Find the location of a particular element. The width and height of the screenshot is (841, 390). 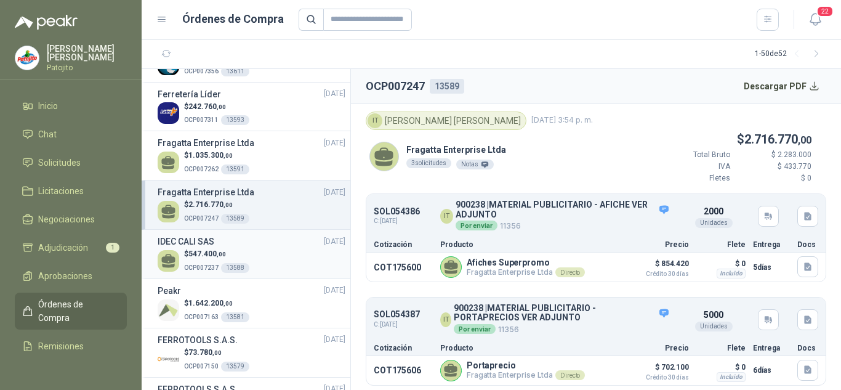

p: COT175606 is located at coordinates (403, 370).